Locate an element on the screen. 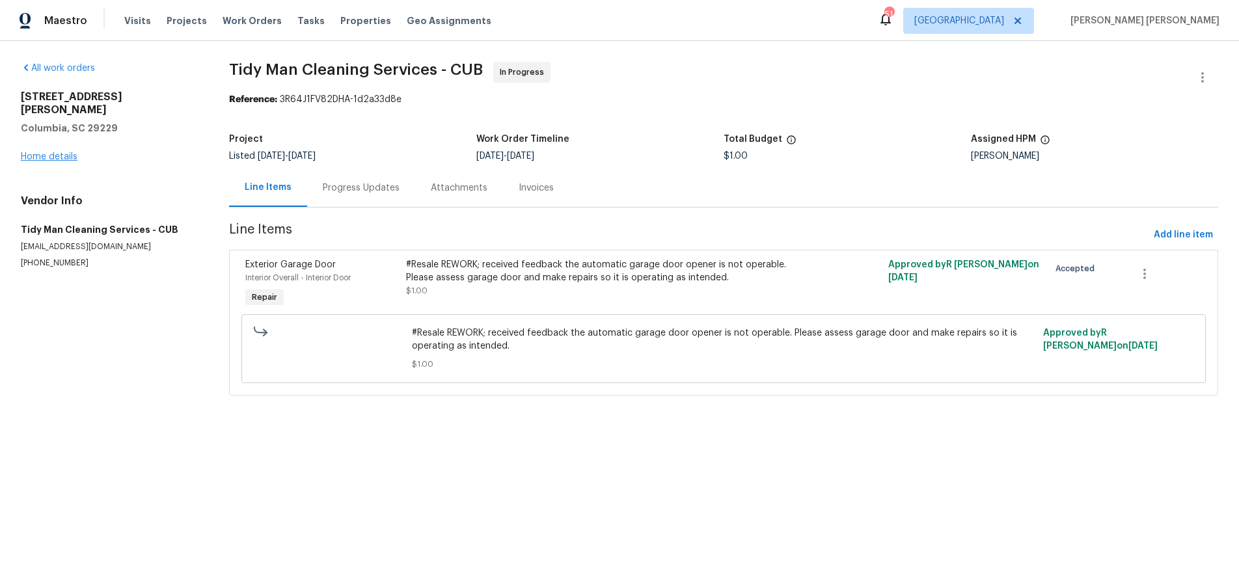 The width and height of the screenshot is (1239, 588). span: Listed is located at coordinates (272, 156).